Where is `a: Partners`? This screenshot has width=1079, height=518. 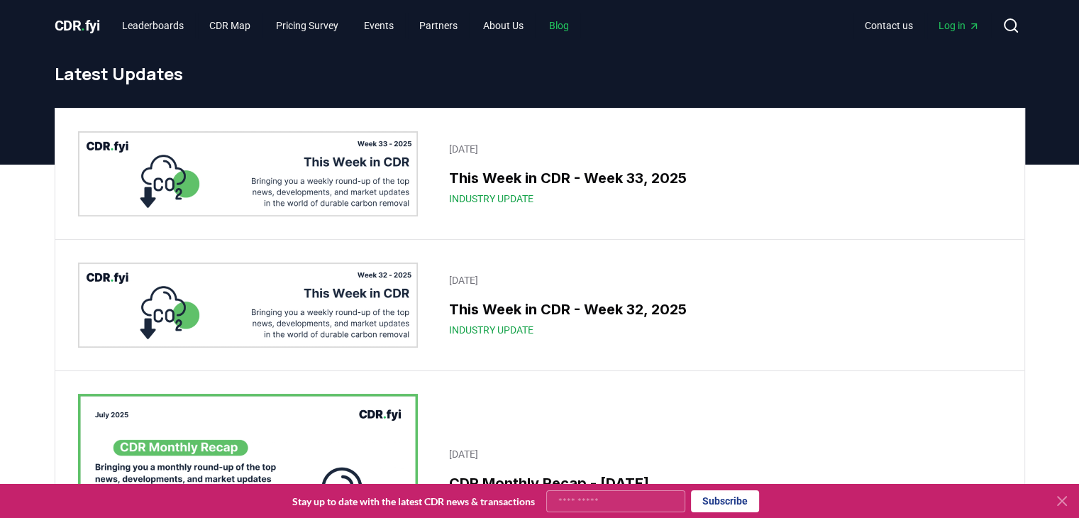
a: Partners is located at coordinates (439, 26).